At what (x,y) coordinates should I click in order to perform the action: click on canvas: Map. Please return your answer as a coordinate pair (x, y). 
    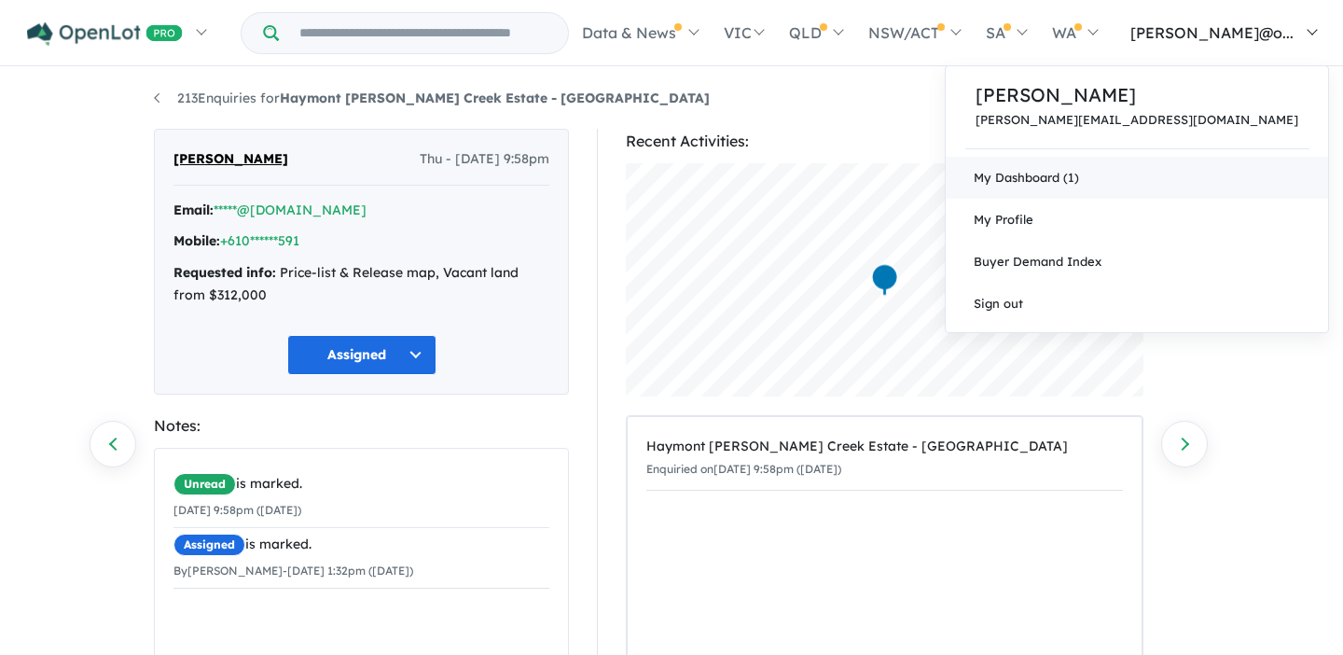
    Looking at the image, I should click on (884, 280).